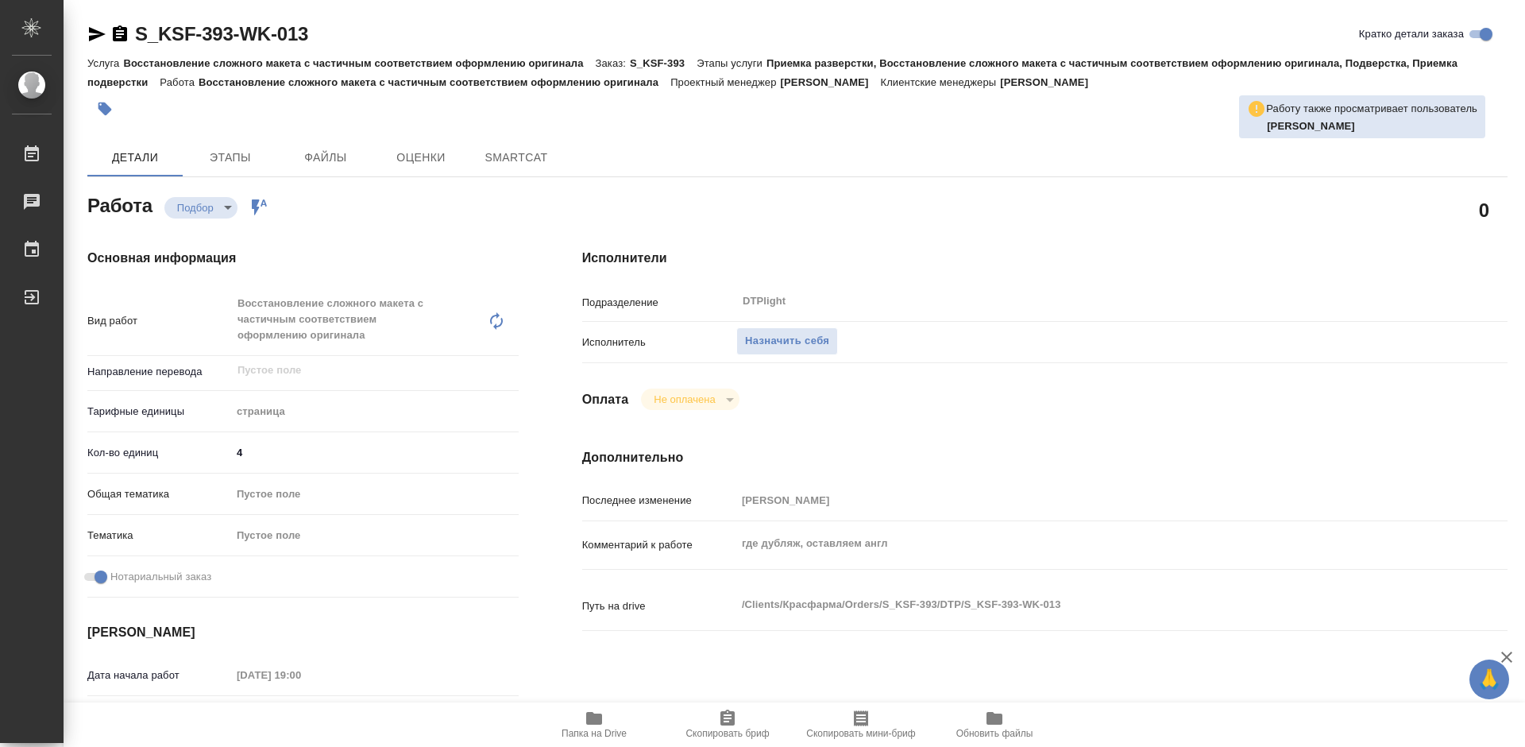 The width and height of the screenshot is (1525, 747). I want to click on h4: Исполнители, so click(1044, 258).